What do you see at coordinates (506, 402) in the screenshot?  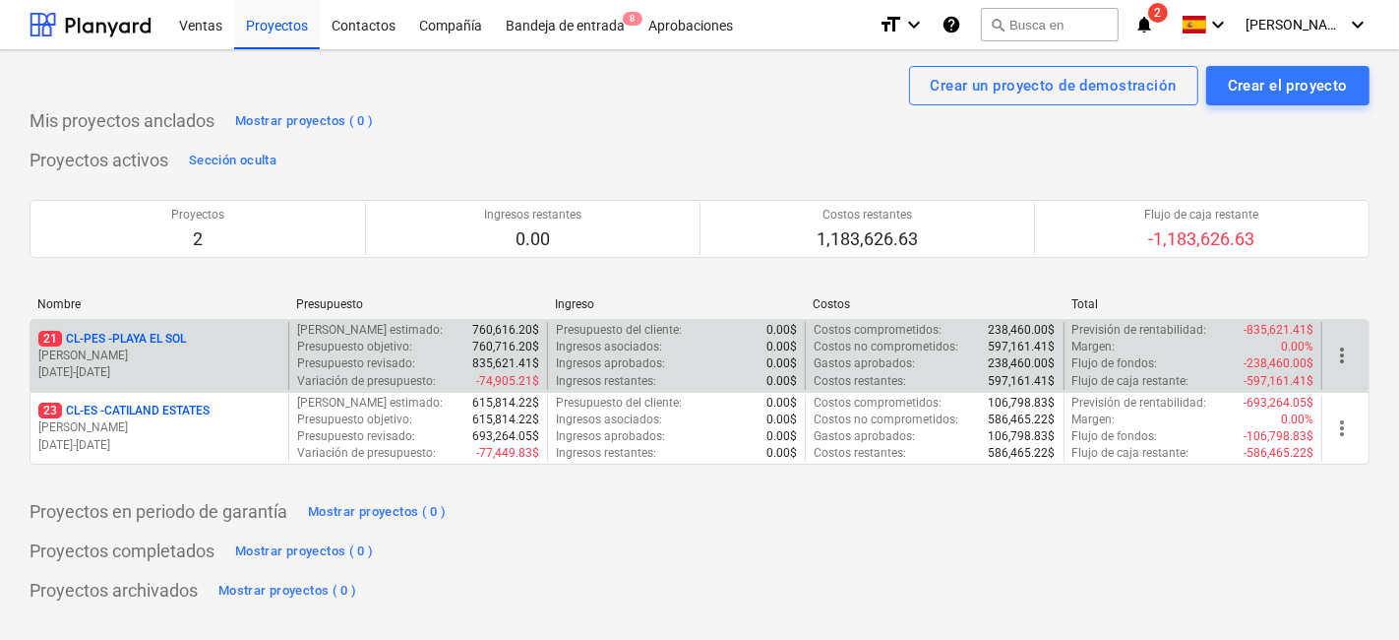 I see `p: 615,814.22$` at bounding box center [506, 402].